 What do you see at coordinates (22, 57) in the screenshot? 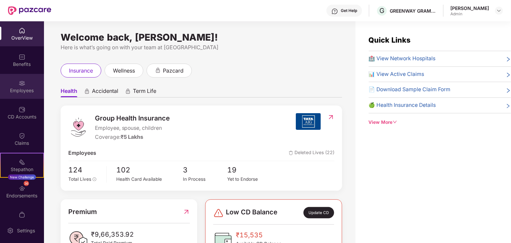
I see `img: svg+xml;base64,PHN2ZyBpZD0iQmVuZWZpdHMiIHhtbG5zPSJodHRwOi8vd3d3LnczLm9yZy8yMDAwL3N2ZyIgd2lkdGg9Ij...` at bounding box center [22, 57].